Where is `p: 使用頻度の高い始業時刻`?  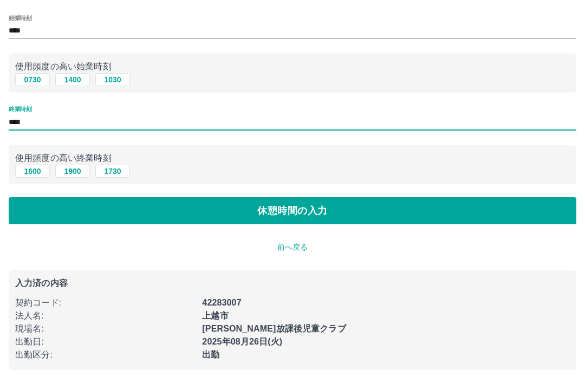 p: 使用頻度の高い始業時刻 is located at coordinates (293, 67).